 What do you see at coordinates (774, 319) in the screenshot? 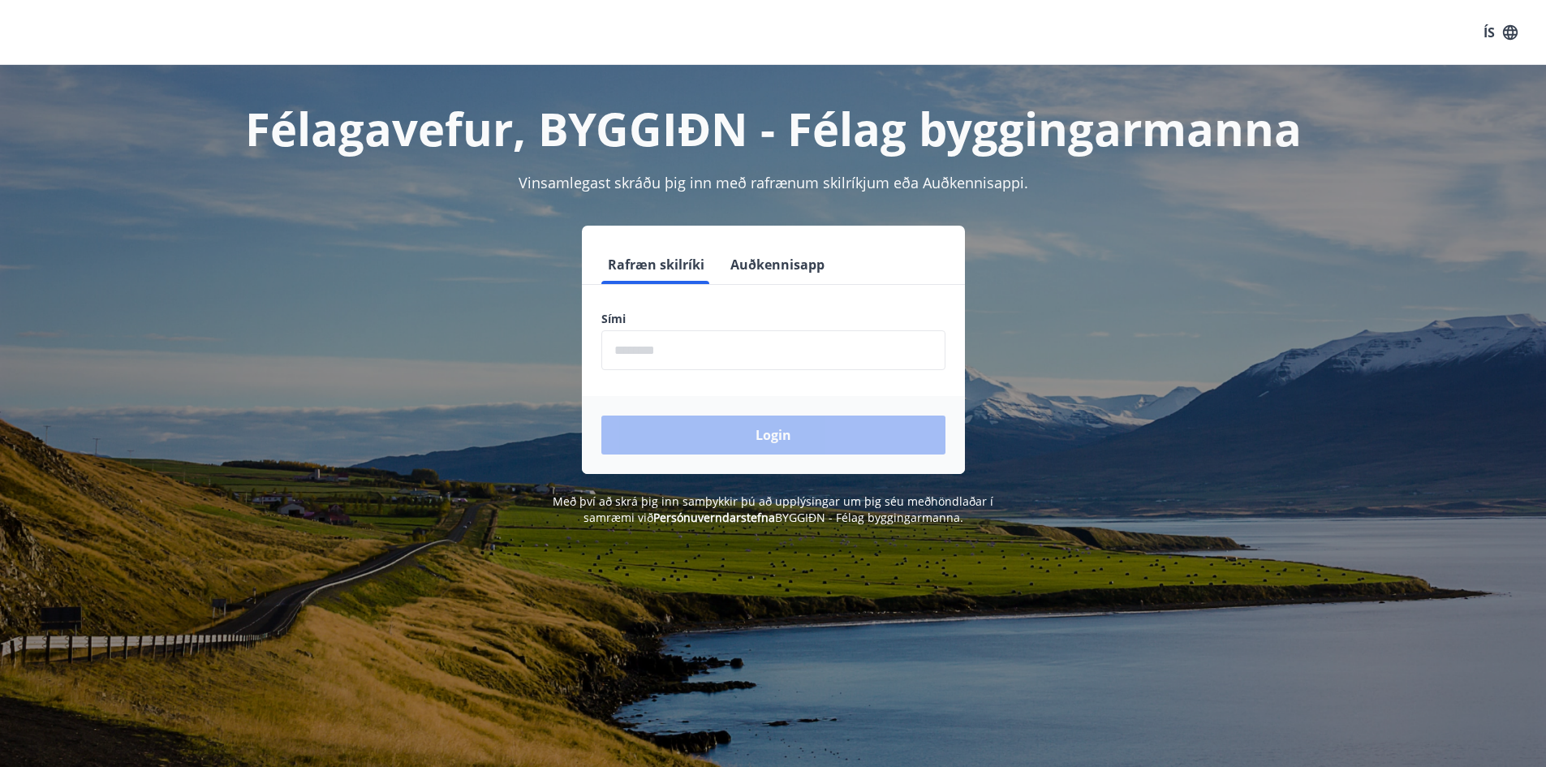
I see `label: Sími` at bounding box center [774, 319].